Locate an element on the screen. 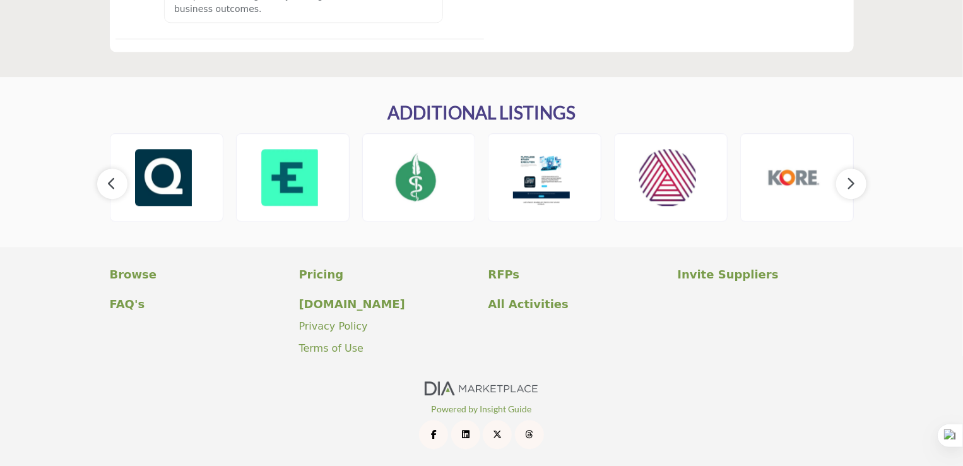 Image resolution: width=963 pixels, height=466 pixels. p: FAQ's is located at coordinates (198, 304).